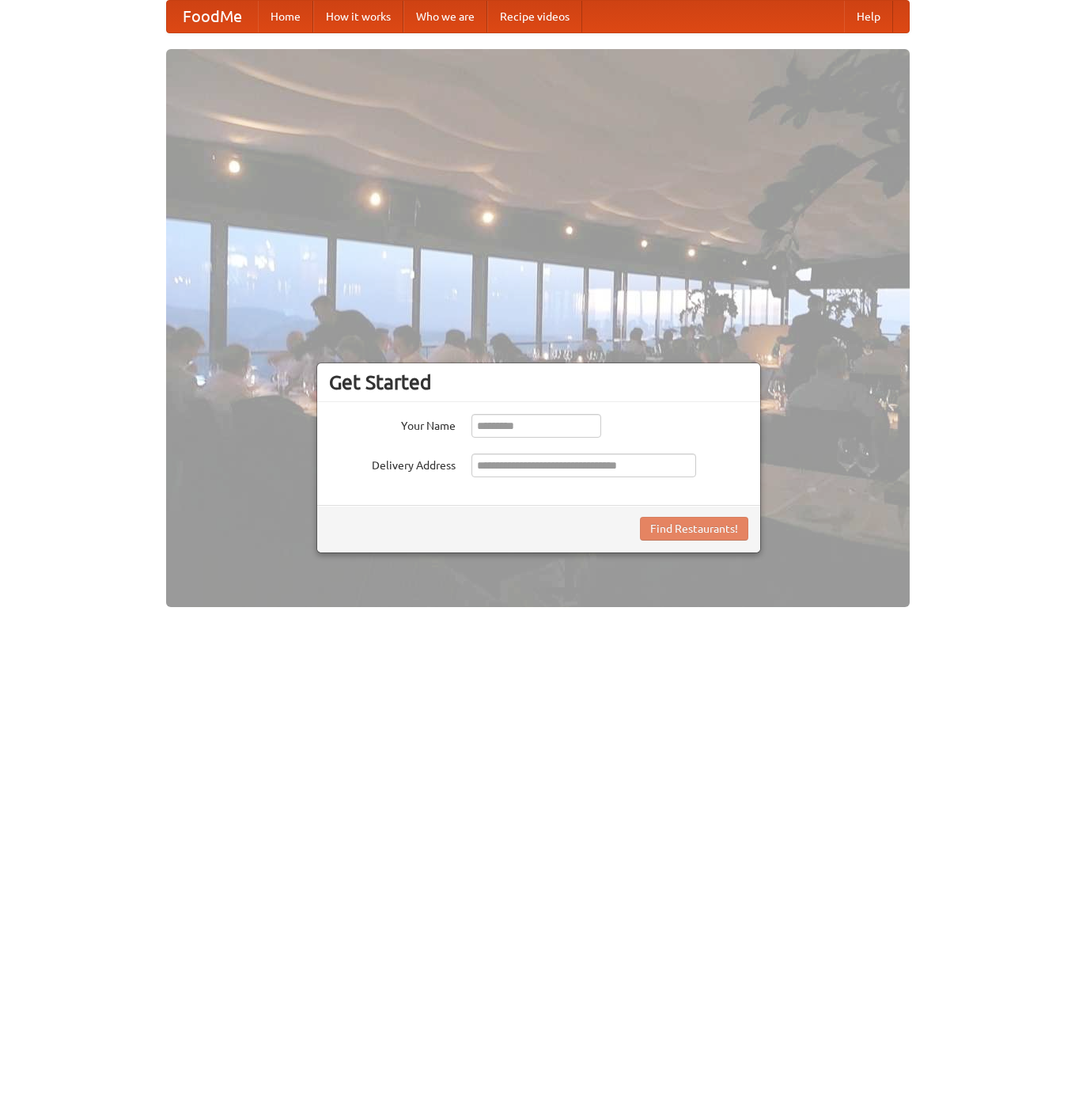 The height and width of the screenshot is (1120, 1075). Describe the element at coordinates (392, 463) in the screenshot. I see `label: Delivery Address` at that location.